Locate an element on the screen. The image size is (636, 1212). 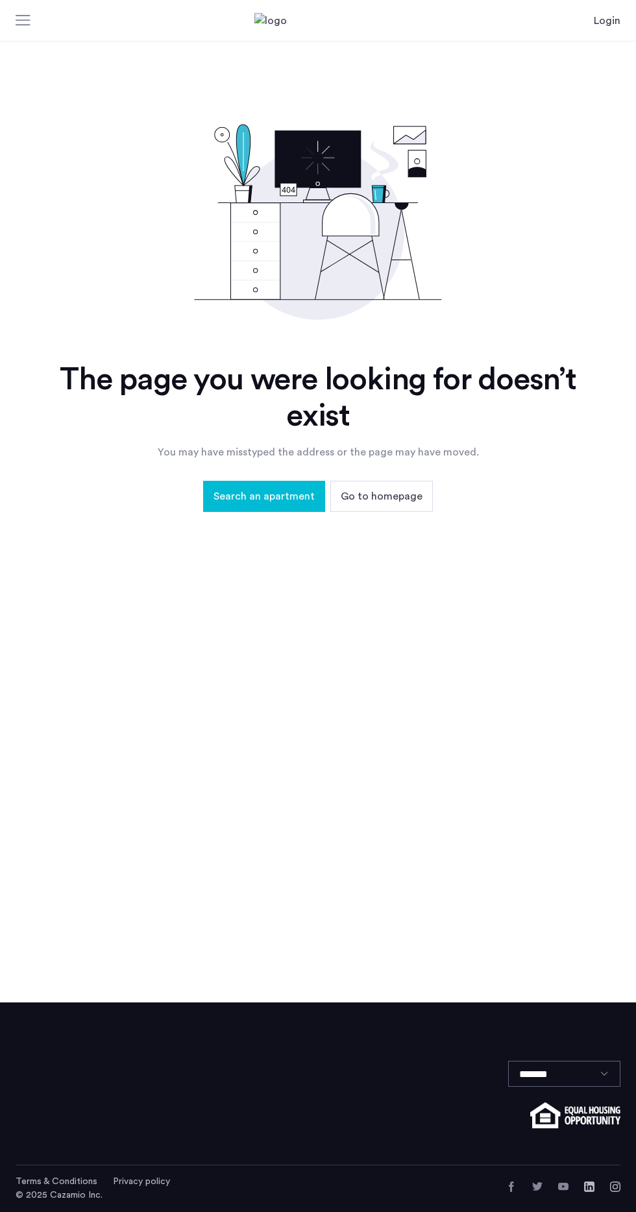
span: © 2025 Cazamio Inc. is located at coordinates (59, 1195).